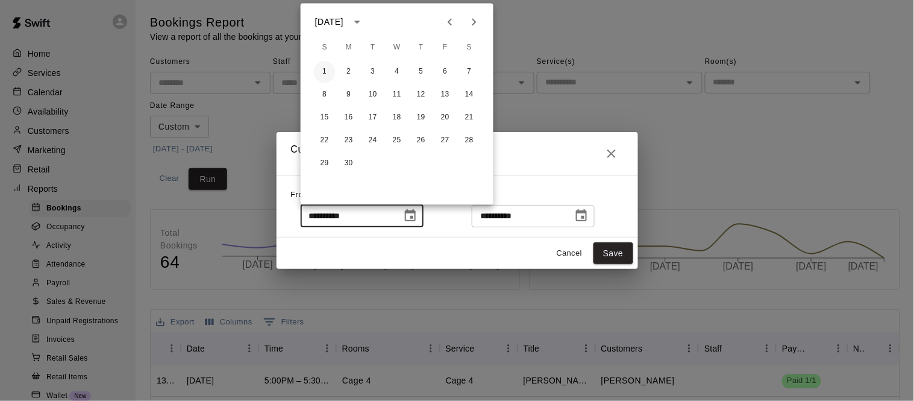  What do you see at coordinates (373, 140) in the screenshot?
I see `button: 24` at bounding box center [373, 140].